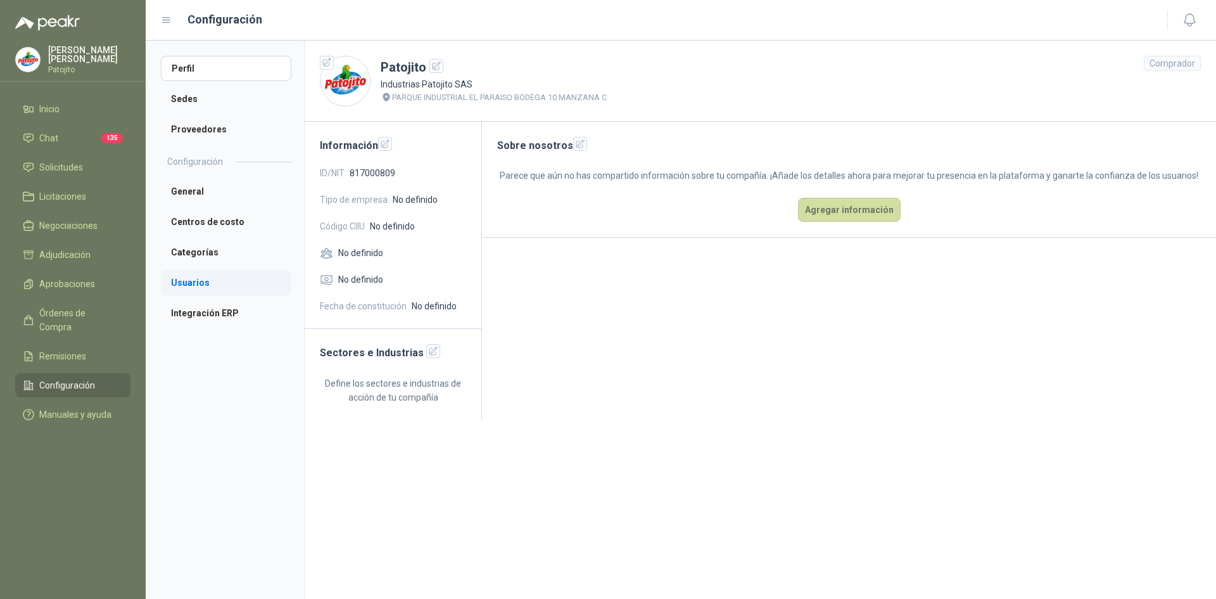 The image size is (1216, 599). What do you see at coordinates (849, 175) in the screenshot?
I see `p: Parece que aún no has compartido información sobre tu compañía. ¡Añade los detalles ahora para me...` at bounding box center [849, 175].